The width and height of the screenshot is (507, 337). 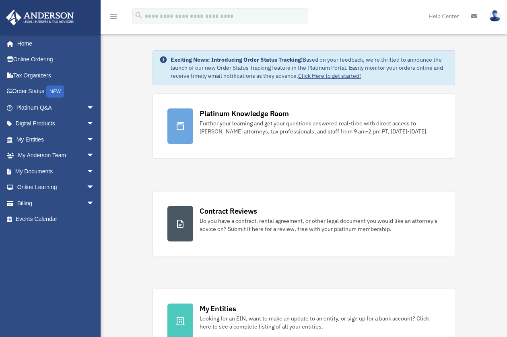 What do you see at coordinates (320, 225) in the screenshot?
I see `div: Do you have a contract, rental agreement, or other legal document you would like an attorney's ad...` at bounding box center [320, 225].